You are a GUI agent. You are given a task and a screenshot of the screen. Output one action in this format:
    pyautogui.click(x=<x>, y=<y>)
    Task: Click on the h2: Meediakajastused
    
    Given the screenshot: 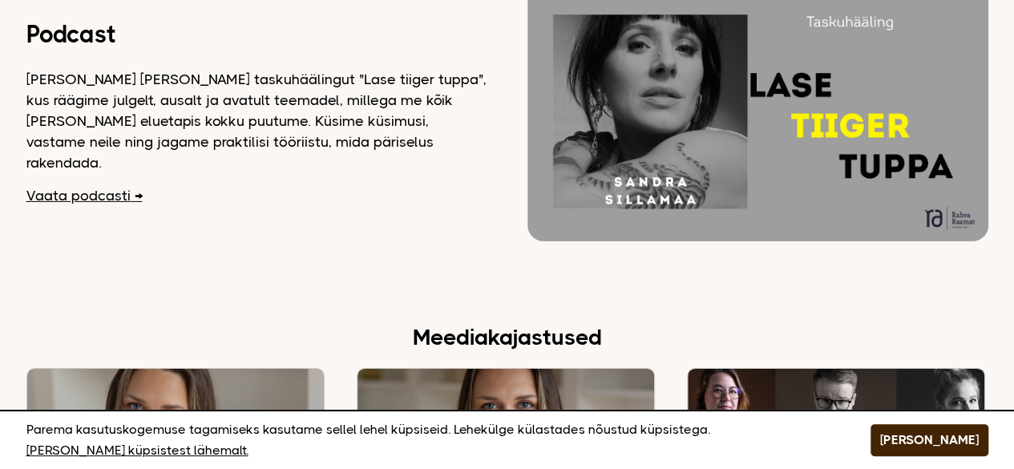 What is the action you would take?
    pyautogui.click(x=508, y=338)
    